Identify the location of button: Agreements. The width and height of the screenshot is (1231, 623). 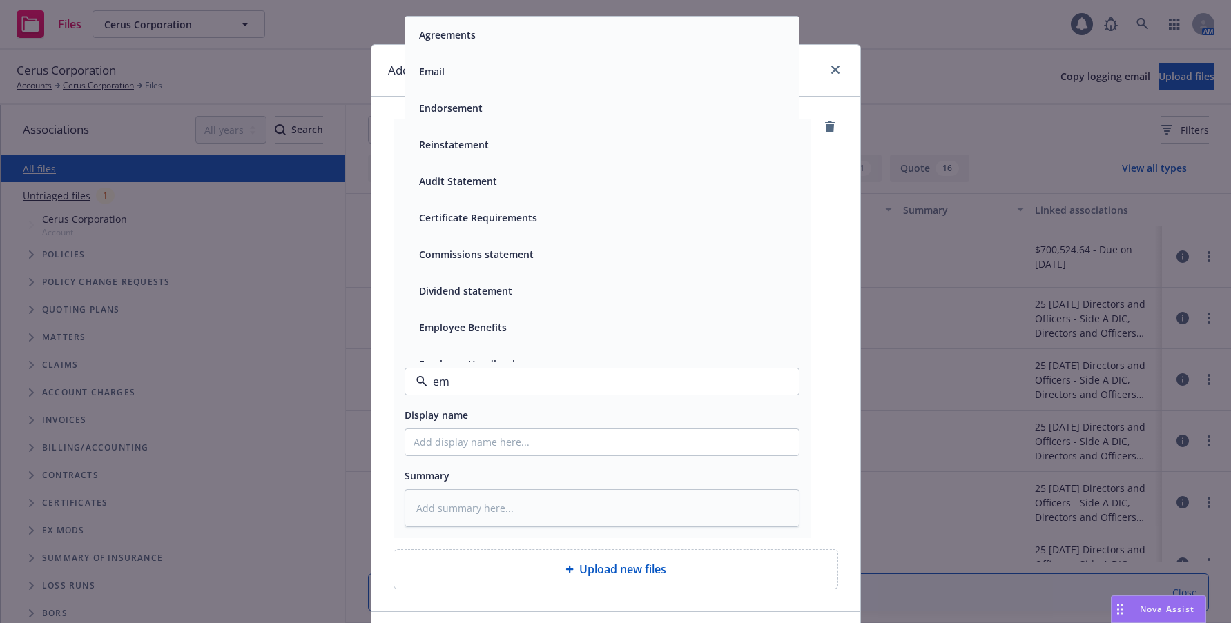
(447, 35).